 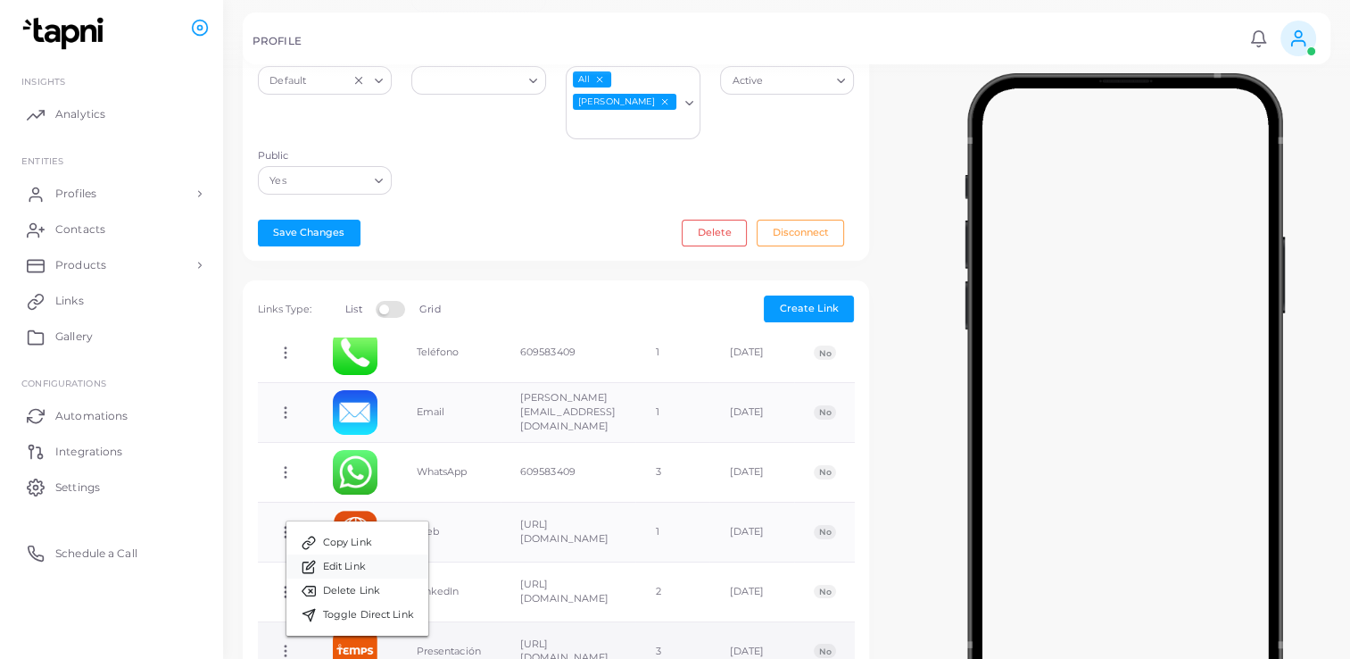 I want to click on span: Copy Link, so click(x=347, y=543).